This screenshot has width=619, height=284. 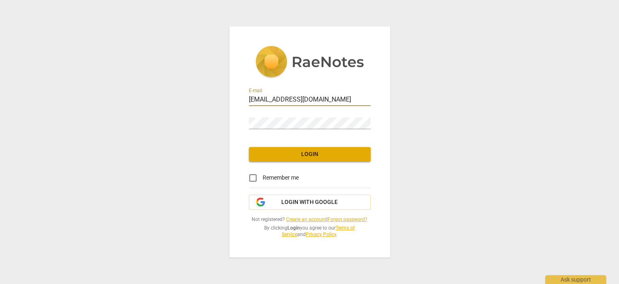 I want to click on img: 5ac2273c67554f335776073100b6d88f.svg, so click(x=310, y=62).